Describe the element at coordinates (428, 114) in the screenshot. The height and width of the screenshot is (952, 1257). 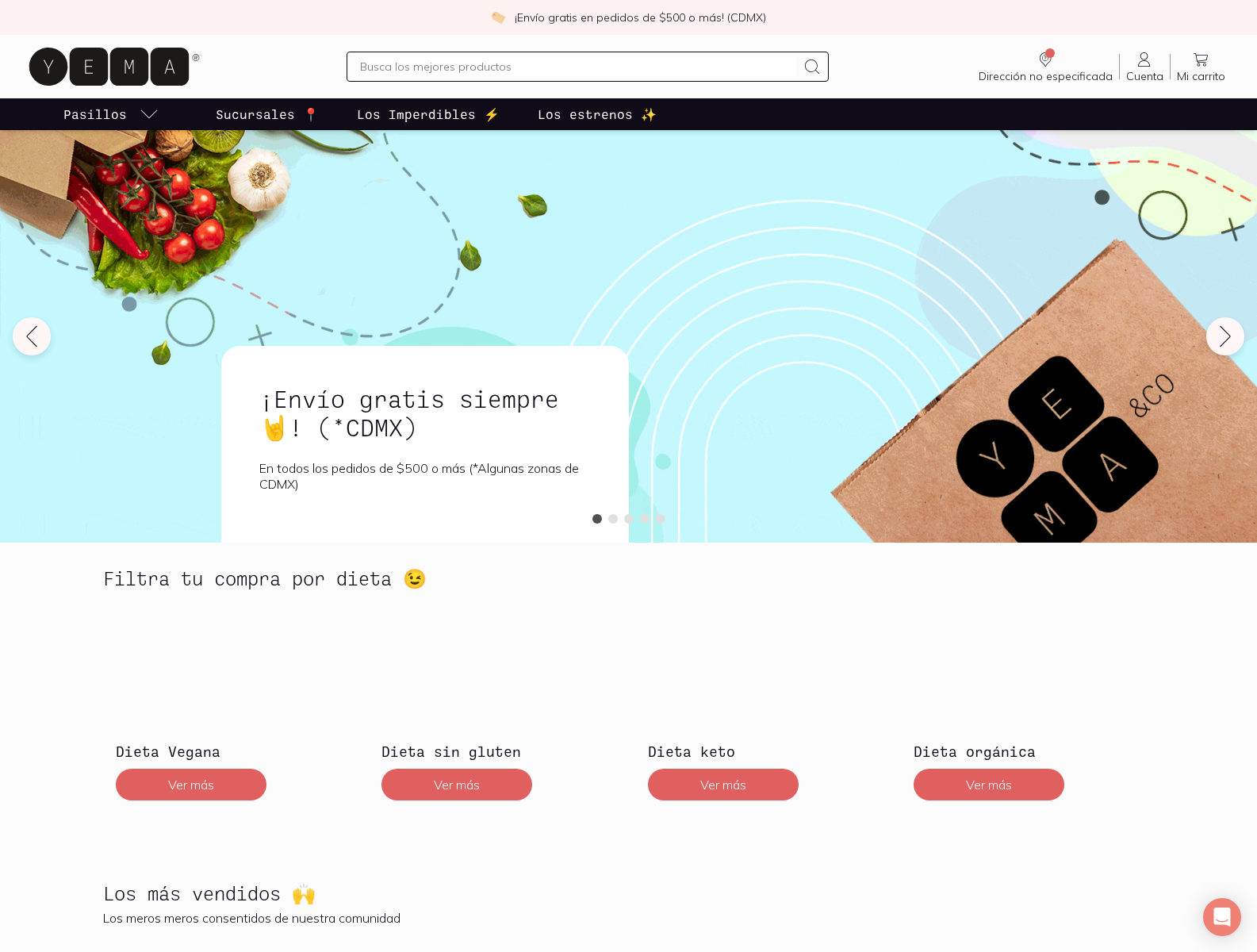
I see `p: Los Imperdibles ⚡️` at that location.